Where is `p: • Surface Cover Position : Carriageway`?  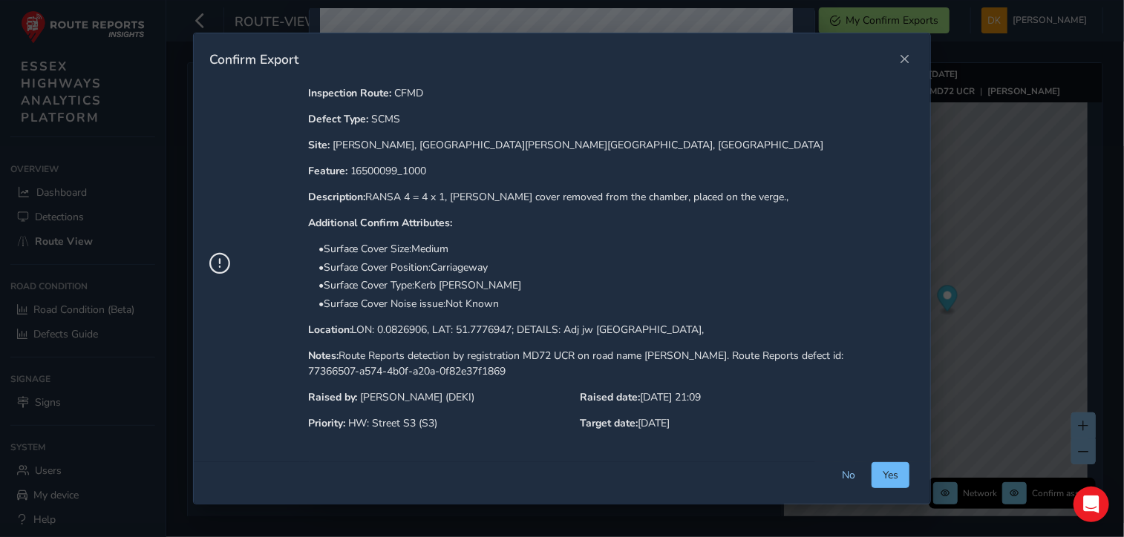
p: • Surface Cover Position : Carriageway is located at coordinates (583, 267).